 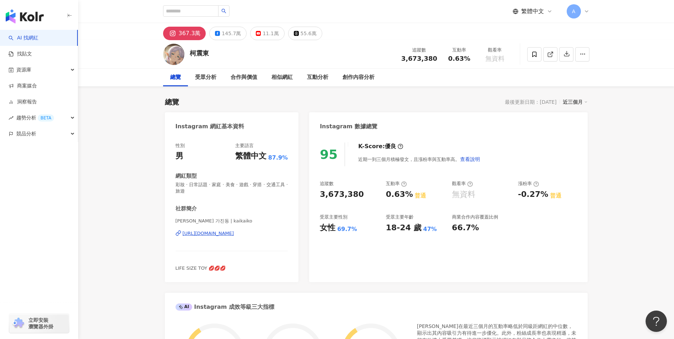 I want to click on span: search, so click(x=224, y=11).